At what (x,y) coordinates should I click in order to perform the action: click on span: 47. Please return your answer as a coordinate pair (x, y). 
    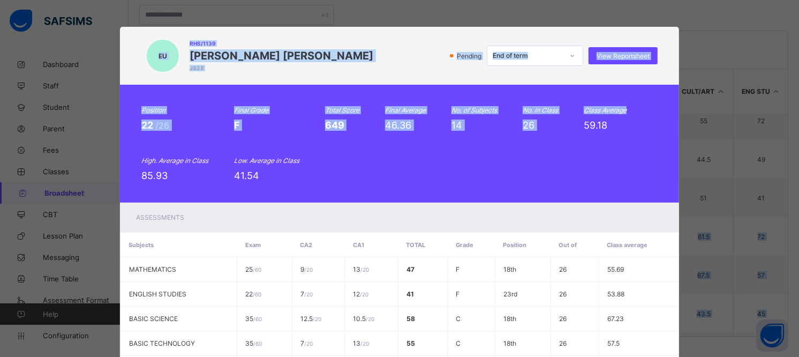
    Looking at the image, I should click on (410, 269).